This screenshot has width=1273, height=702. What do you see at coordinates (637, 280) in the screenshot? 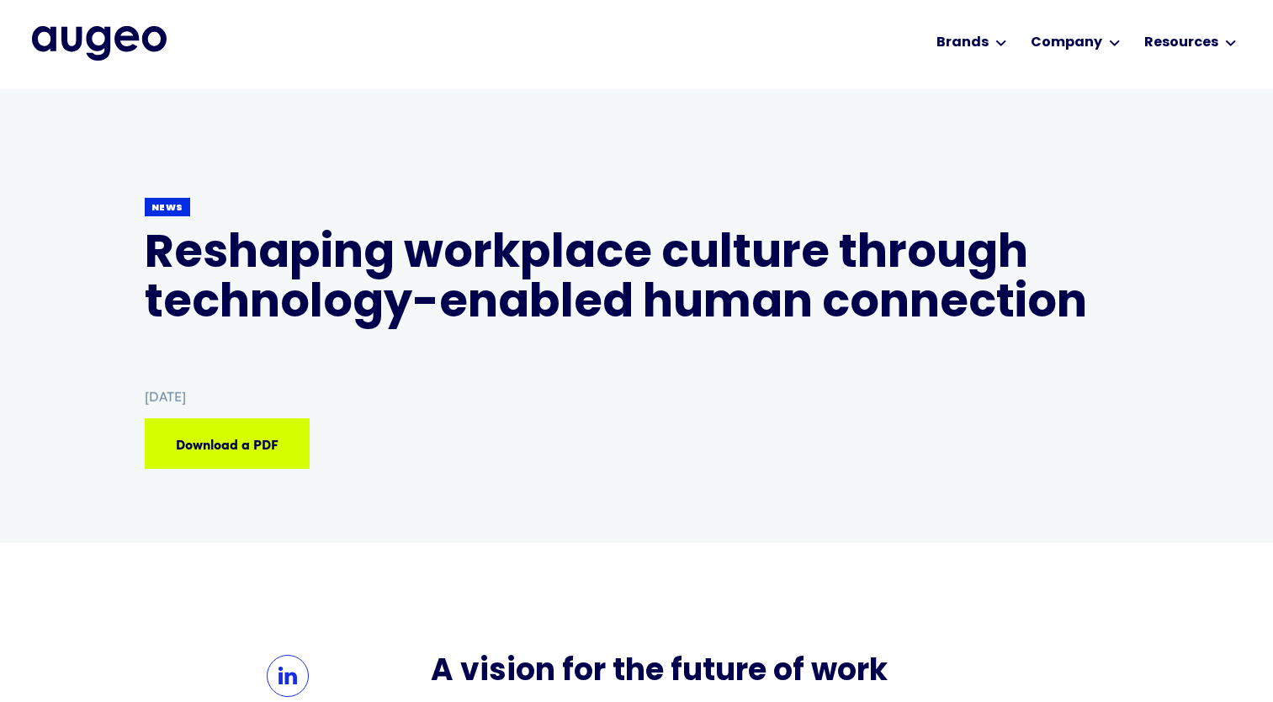
I see `h1: Reshaping workplace culture through technology-enabled human connection` at bounding box center [637, 280].